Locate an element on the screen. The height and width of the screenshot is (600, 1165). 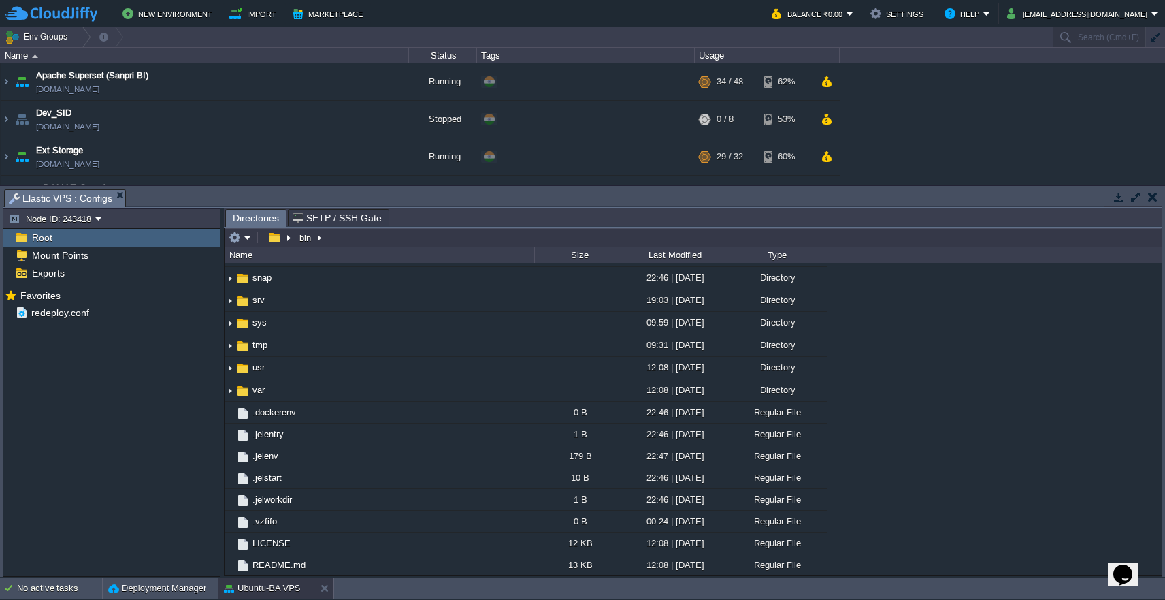
div: Type is located at coordinates (777, 255).